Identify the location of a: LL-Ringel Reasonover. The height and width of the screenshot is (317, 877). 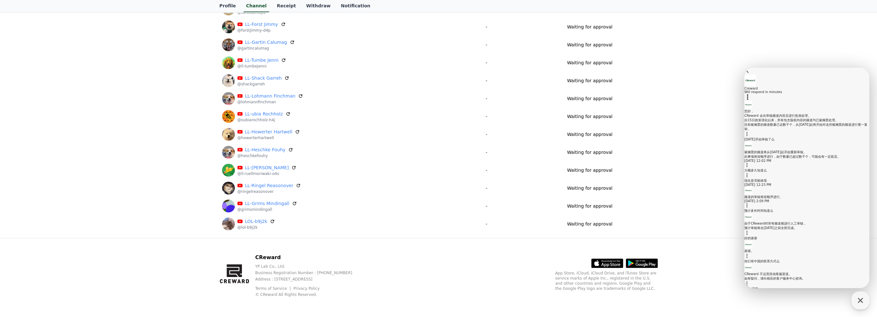
(269, 186).